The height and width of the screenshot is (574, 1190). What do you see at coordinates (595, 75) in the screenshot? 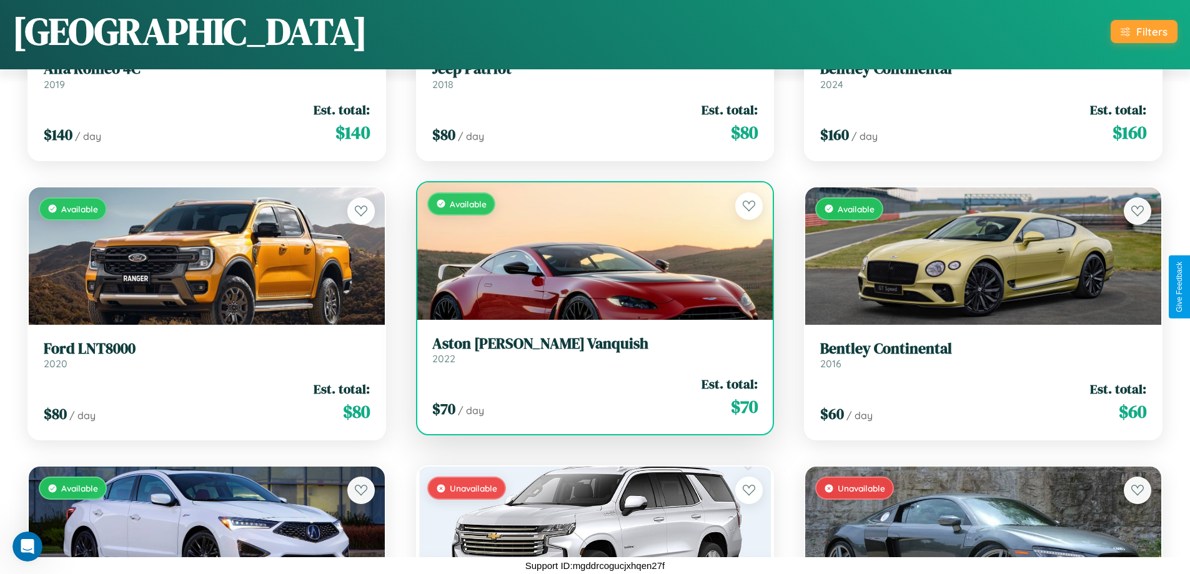
I see `a: Jeep Patriot2018` at bounding box center [595, 75].